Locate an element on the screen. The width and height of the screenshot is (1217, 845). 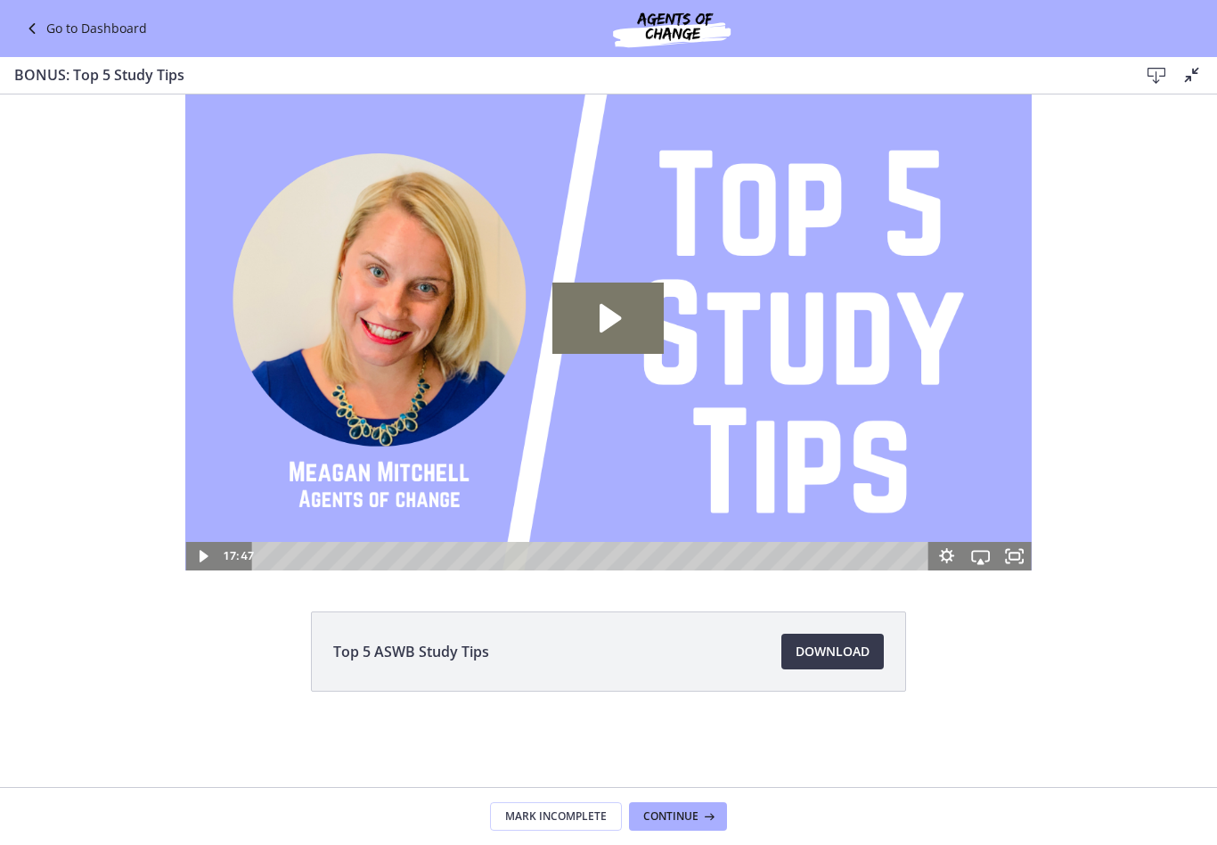
a: Download is located at coordinates (832, 651).